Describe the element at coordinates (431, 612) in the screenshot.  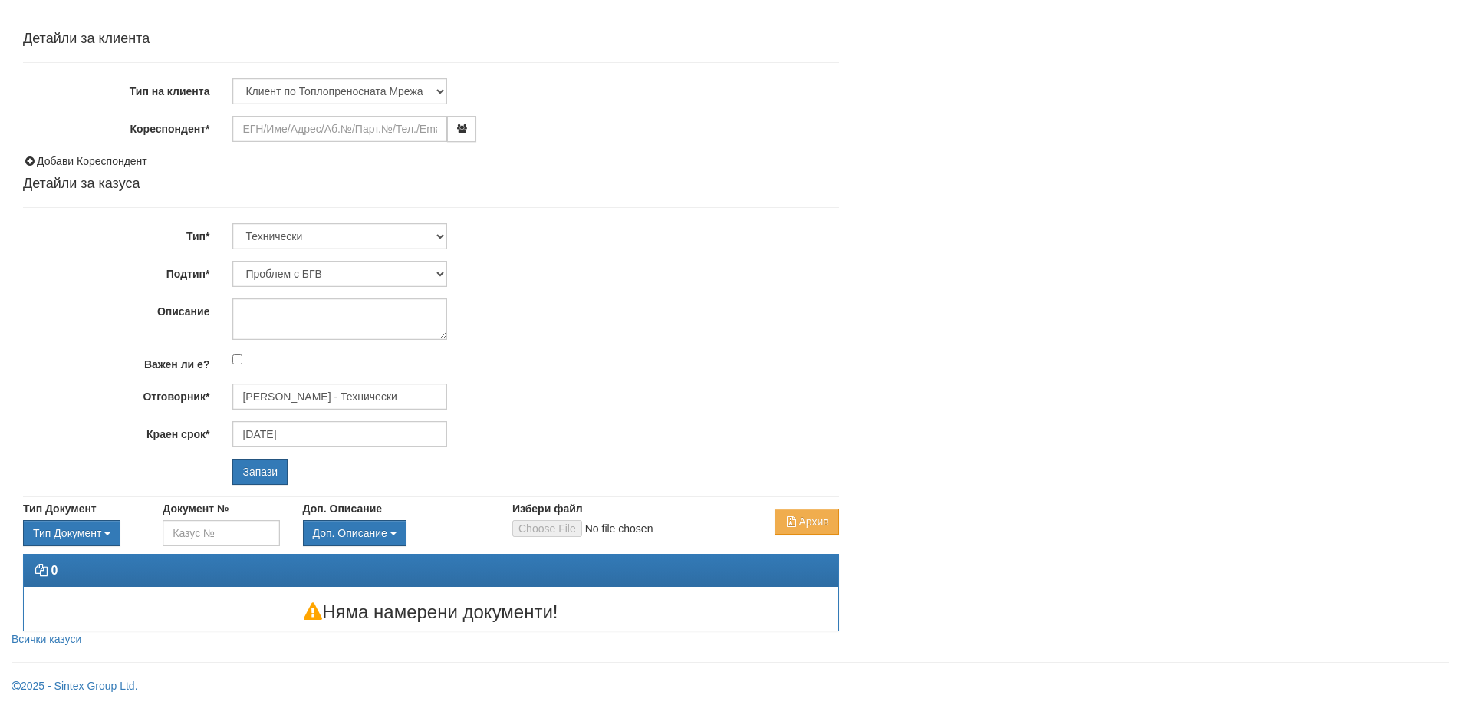
I see `h3: Няма намерени документи!` at that location.